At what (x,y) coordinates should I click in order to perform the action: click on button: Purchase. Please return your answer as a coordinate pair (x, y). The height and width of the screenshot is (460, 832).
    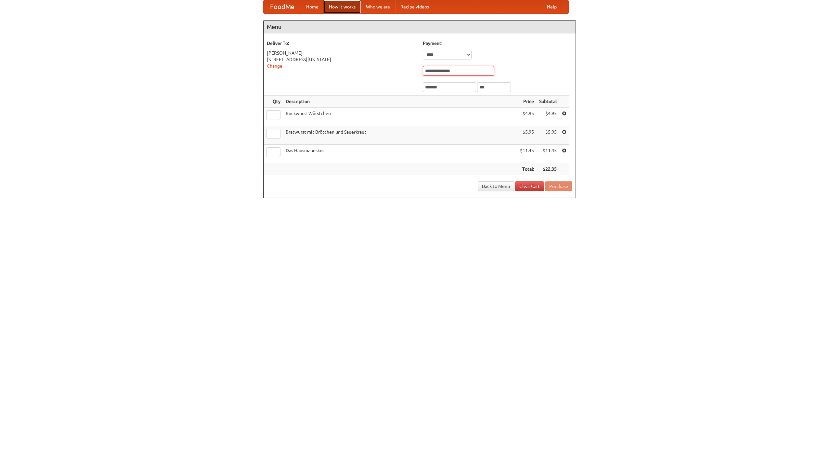
    Looking at the image, I should click on (559, 186).